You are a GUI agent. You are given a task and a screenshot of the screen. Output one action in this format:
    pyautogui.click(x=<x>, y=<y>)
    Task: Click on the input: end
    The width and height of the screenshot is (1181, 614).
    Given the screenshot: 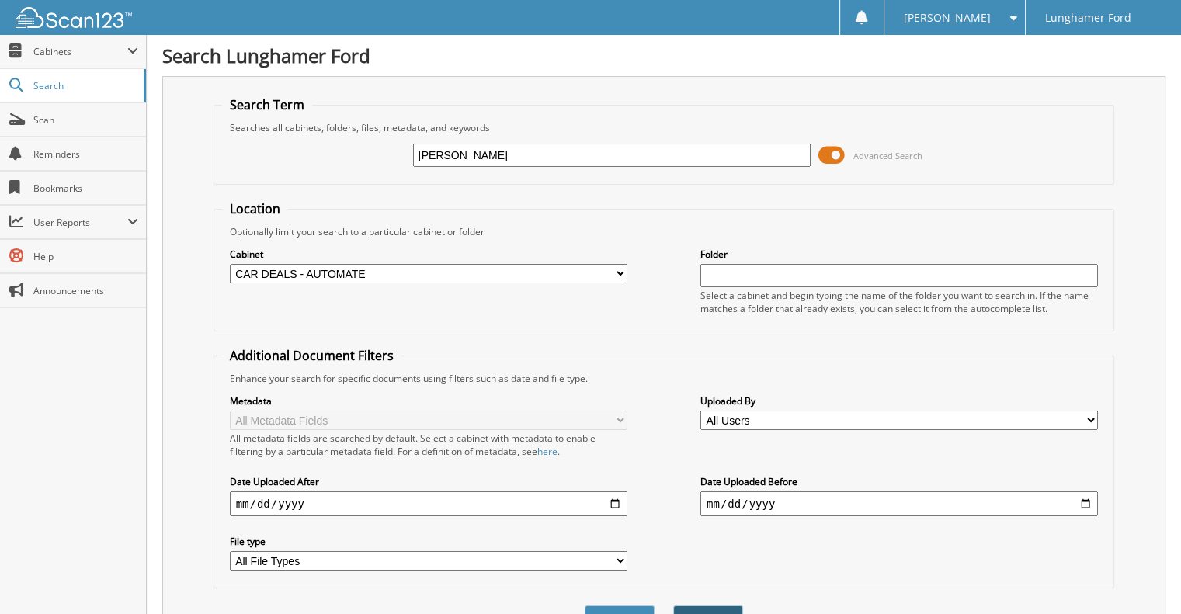 What is the action you would take?
    pyautogui.click(x=899, y=504)
    